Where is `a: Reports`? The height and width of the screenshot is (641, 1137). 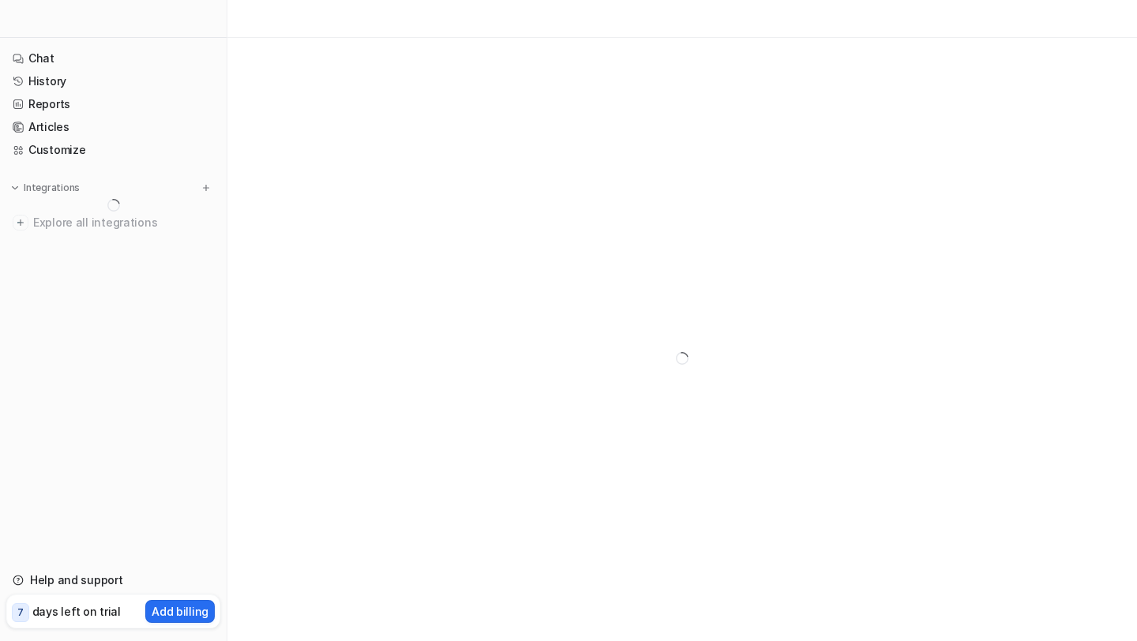 a: Reports is located at coordinates (113, 104).